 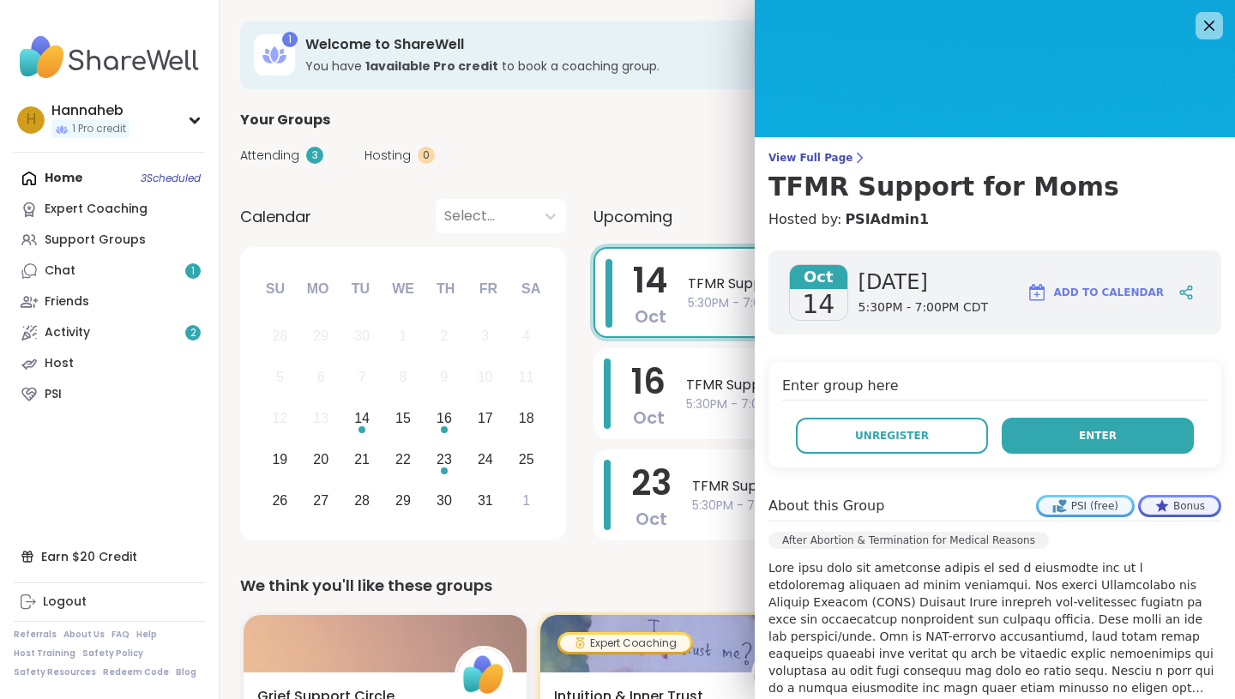 What do you see at coordinates (109, 302) in the screenshot?
I see `a: Friends` at bounding box center [109, 302].